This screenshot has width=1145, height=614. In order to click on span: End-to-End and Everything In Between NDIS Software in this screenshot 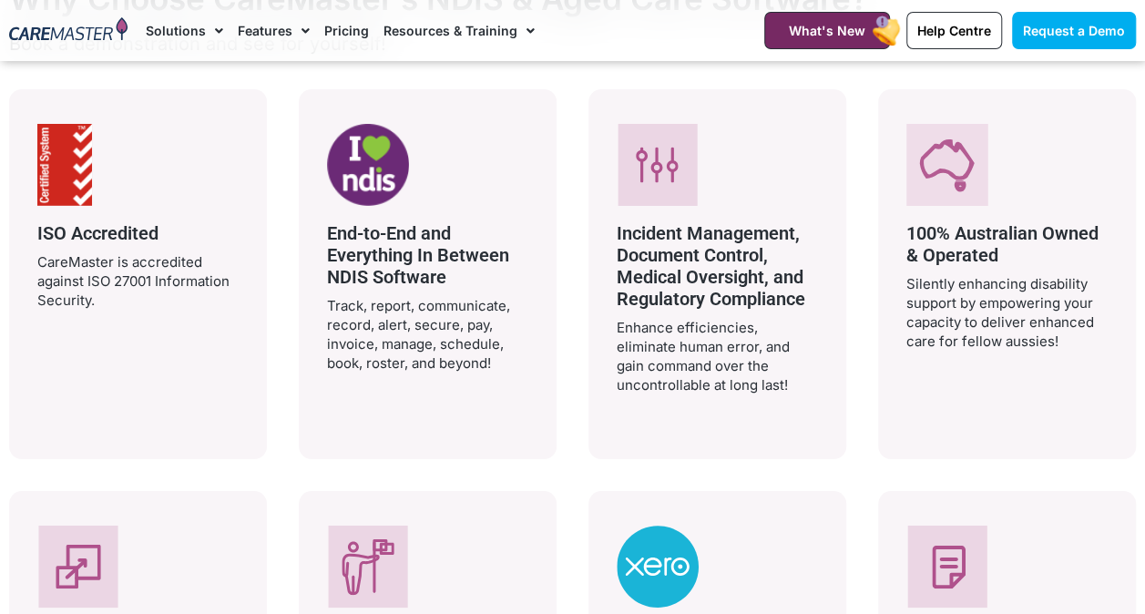, I will do `click(418, 255)`.